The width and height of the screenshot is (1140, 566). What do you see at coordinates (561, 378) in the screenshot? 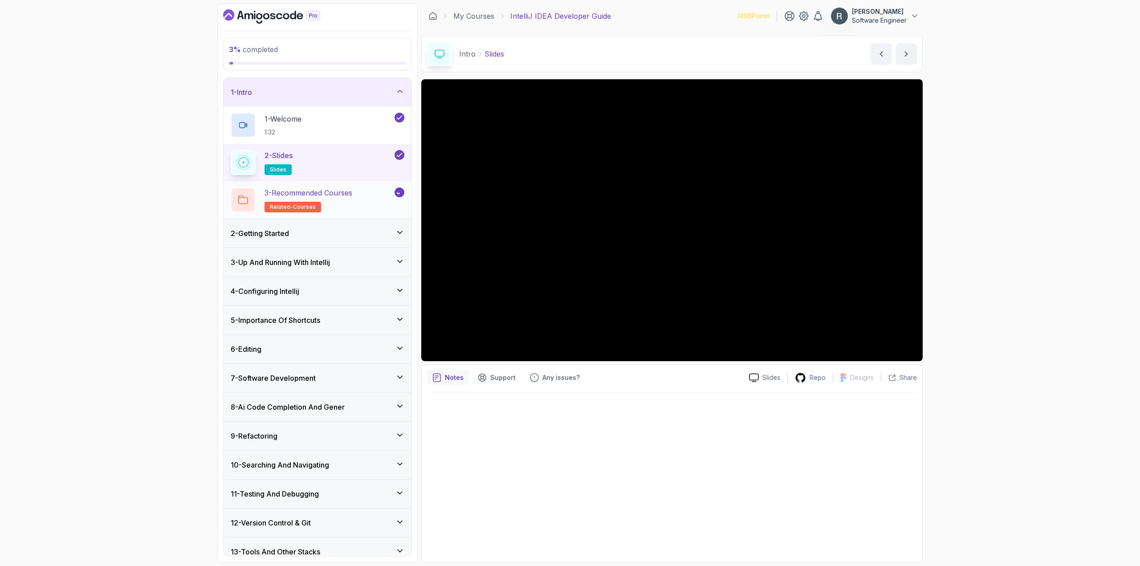
I see `p: Any issues?` at bounding box center [561, 378].